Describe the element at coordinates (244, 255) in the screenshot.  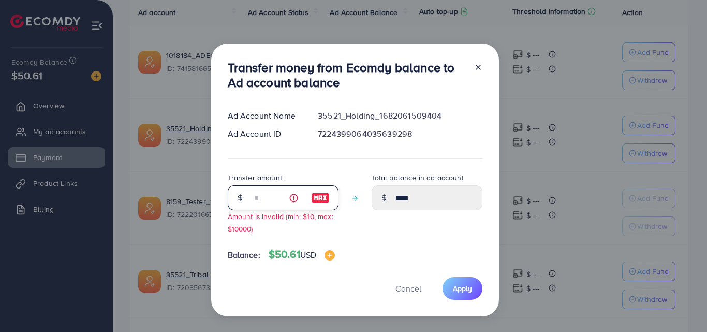
I see `span: Balance:` at that location.